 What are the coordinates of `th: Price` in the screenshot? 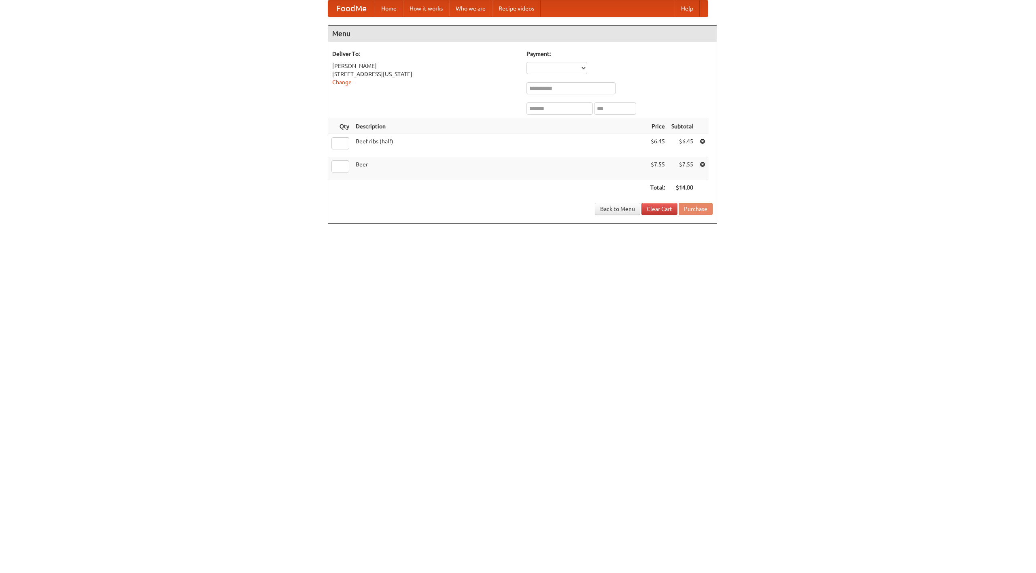 It's located at (658, 126).